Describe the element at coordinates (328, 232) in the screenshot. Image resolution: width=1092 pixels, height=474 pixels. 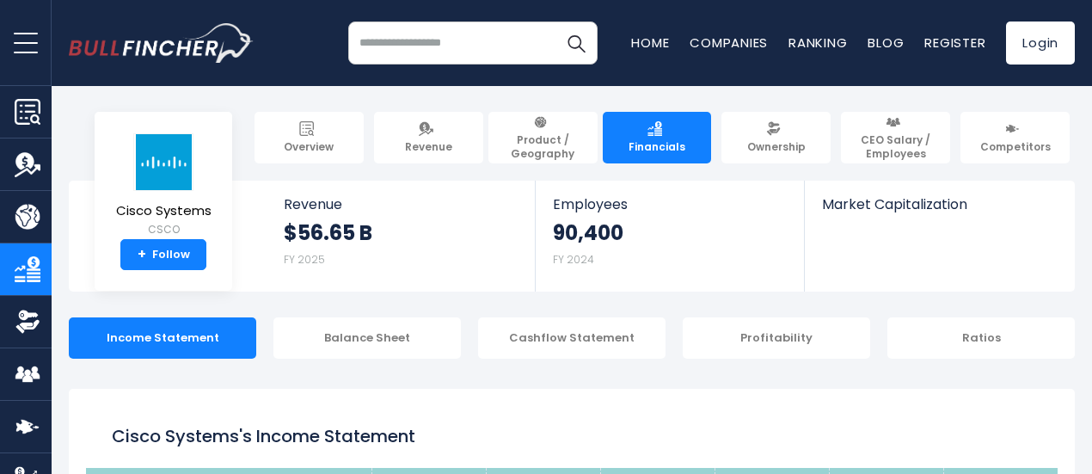
I see `strong: $56.65 B` at that location.